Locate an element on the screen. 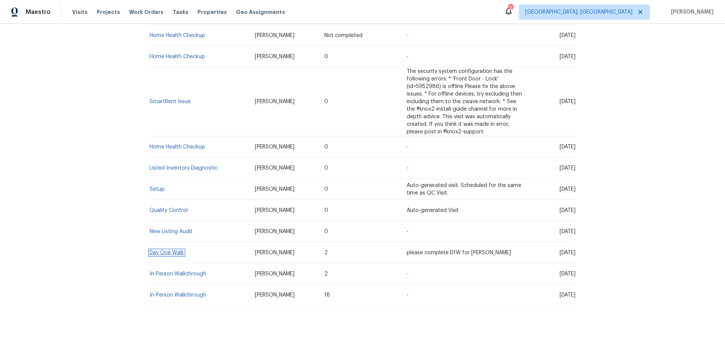 This screenshot has height=357, width=725. span: Projects is located at coordinates (108, 12).